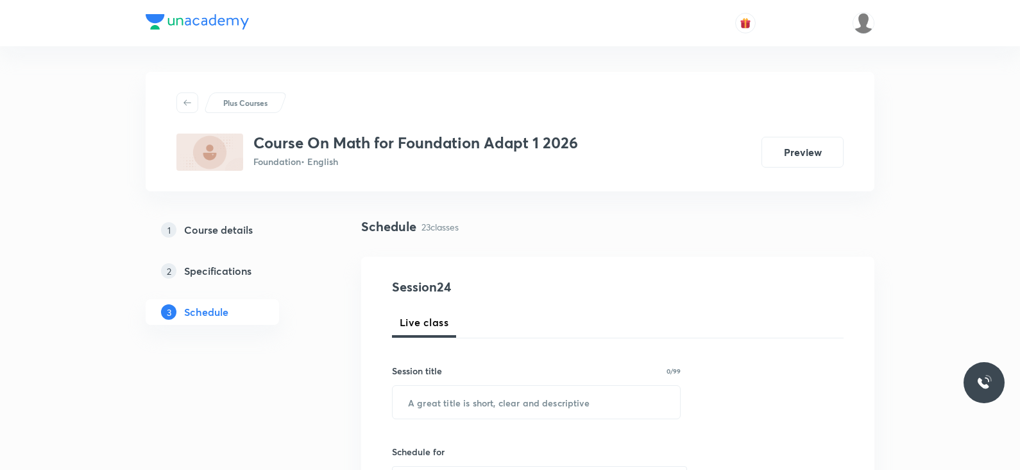  I want to click on p: 0/99, so click(674, 371).